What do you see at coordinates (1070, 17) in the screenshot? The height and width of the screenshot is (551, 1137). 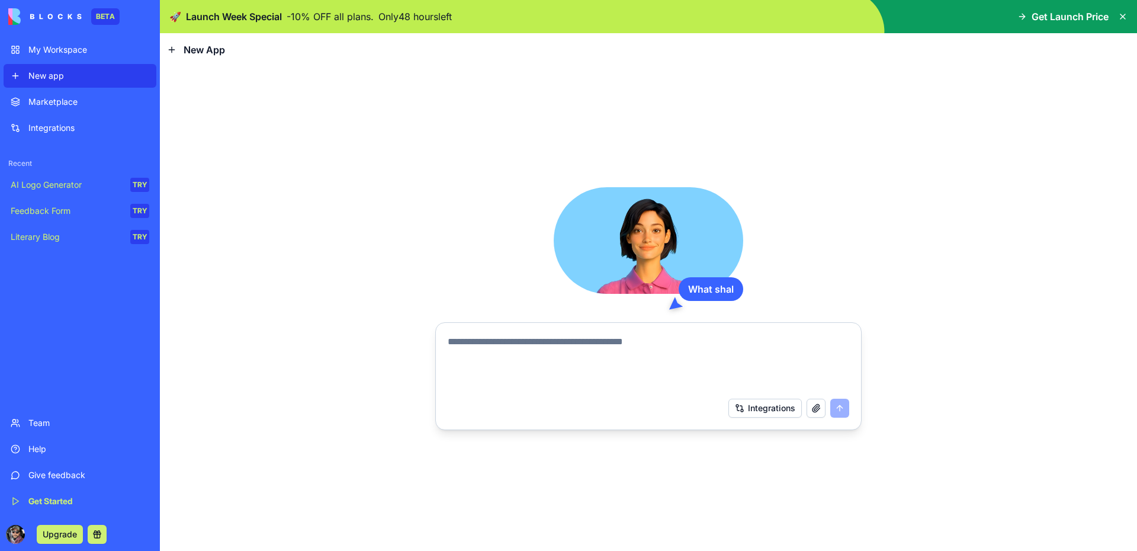 I see `span: Get Launch Price` at bounding box center [1070, 17].